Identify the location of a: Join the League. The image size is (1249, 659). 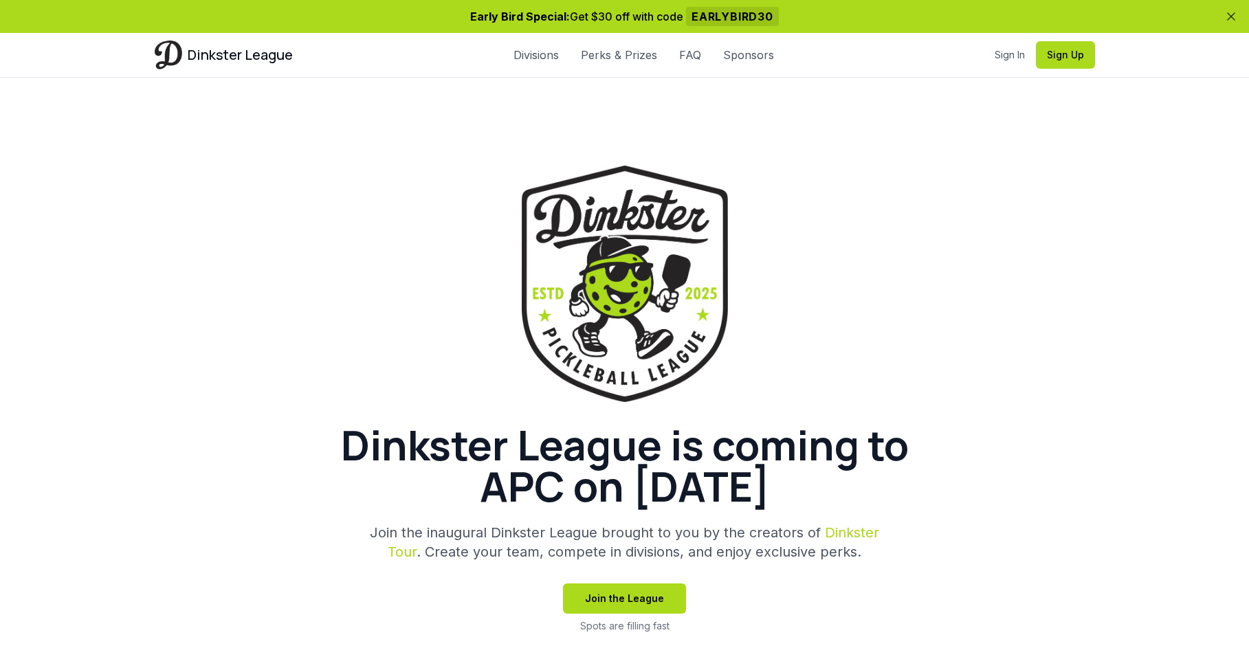
(624, 599).